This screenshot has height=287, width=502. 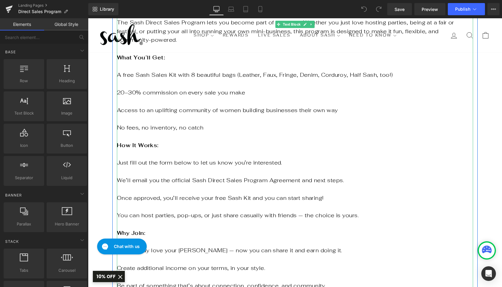 What do you see at coordinates (207, 144) in the screenshot?
I see `p: Just fill out the form below to let us know you’re interested.` at bounding box center [207, 144].